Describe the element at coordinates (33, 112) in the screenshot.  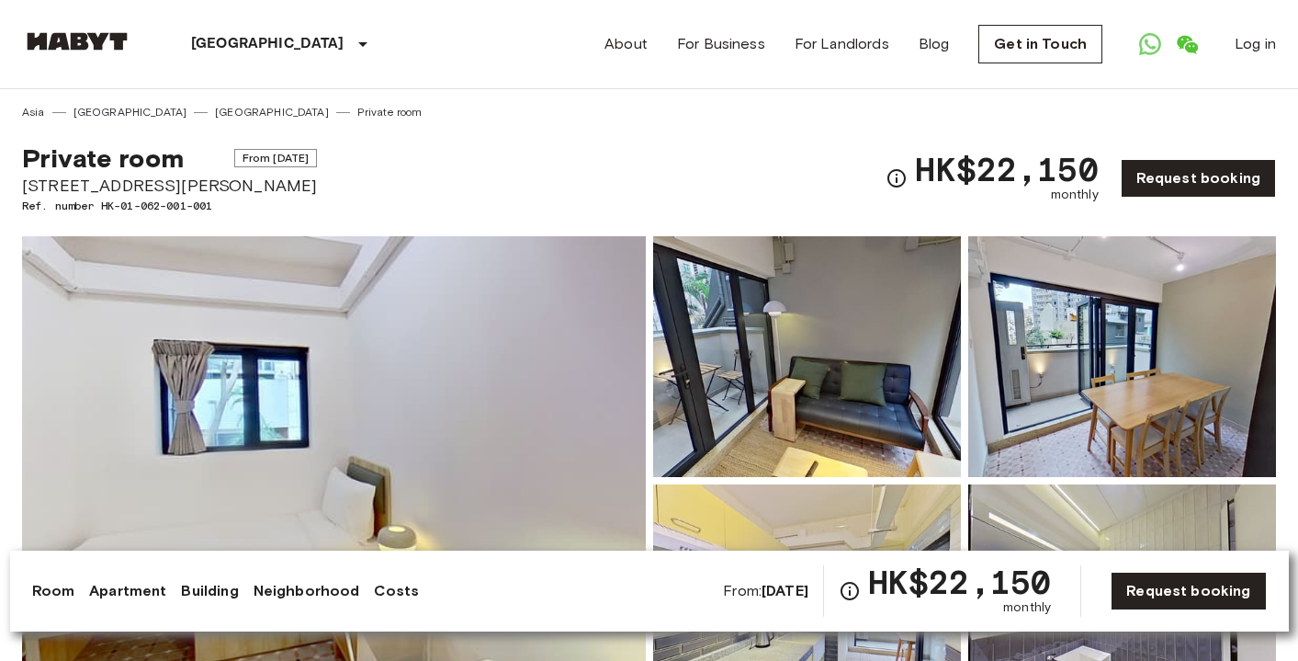
I see `a: Asia` at that location.